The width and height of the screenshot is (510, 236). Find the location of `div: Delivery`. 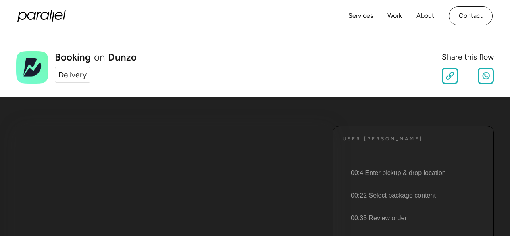

div: Delivery is located at coordinates (73, 75).